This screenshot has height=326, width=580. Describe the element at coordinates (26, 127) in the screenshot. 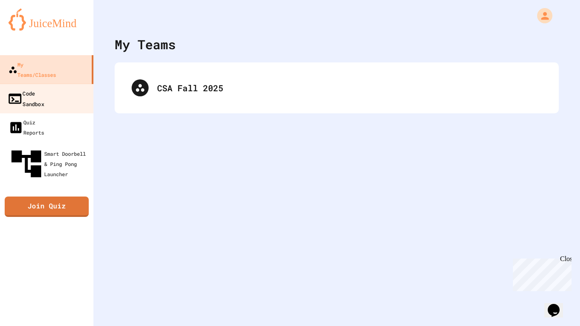

I see `div: Quiz Reports` at that location.